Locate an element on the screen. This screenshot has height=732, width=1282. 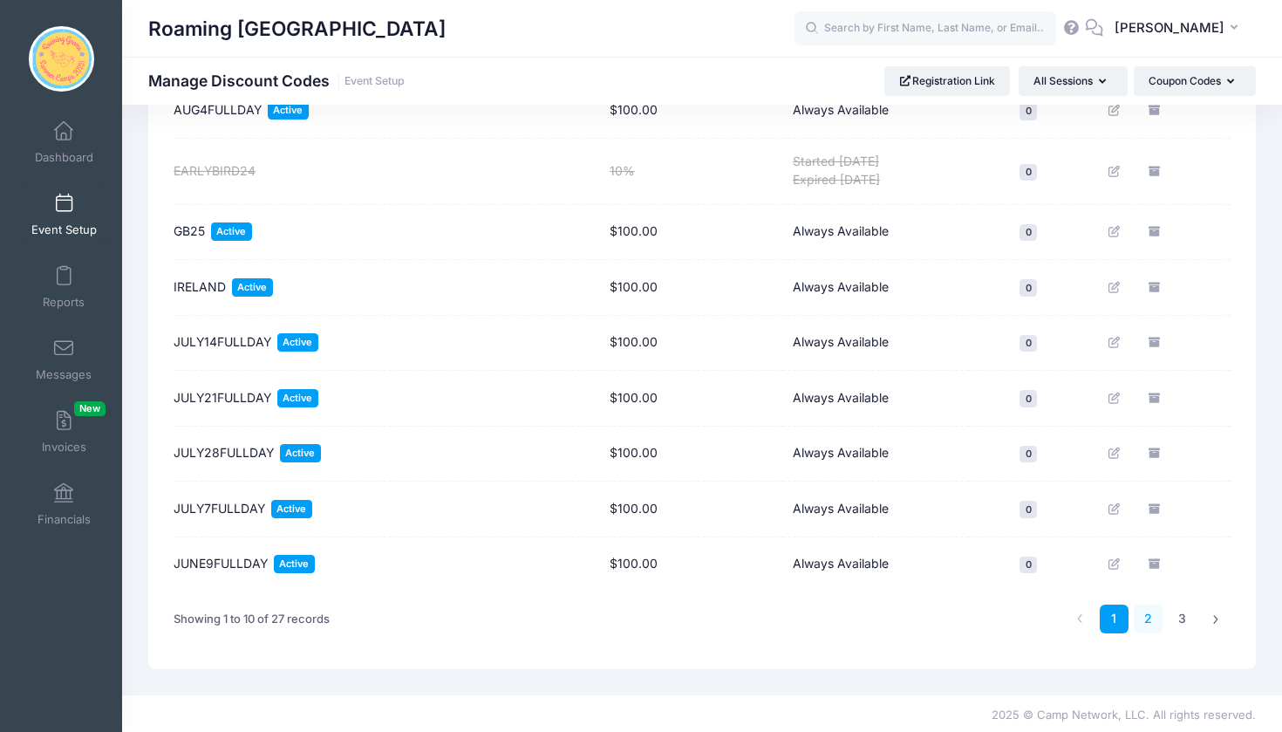
span: Dashboard is located at coordinates (64, 157).